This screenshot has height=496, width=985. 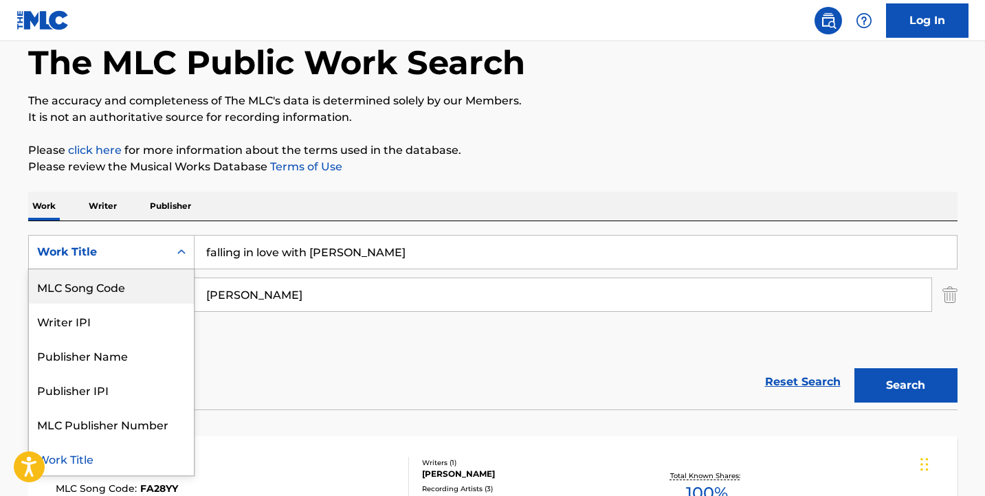 I want to click on div: Help, so click(x=864, y=21).